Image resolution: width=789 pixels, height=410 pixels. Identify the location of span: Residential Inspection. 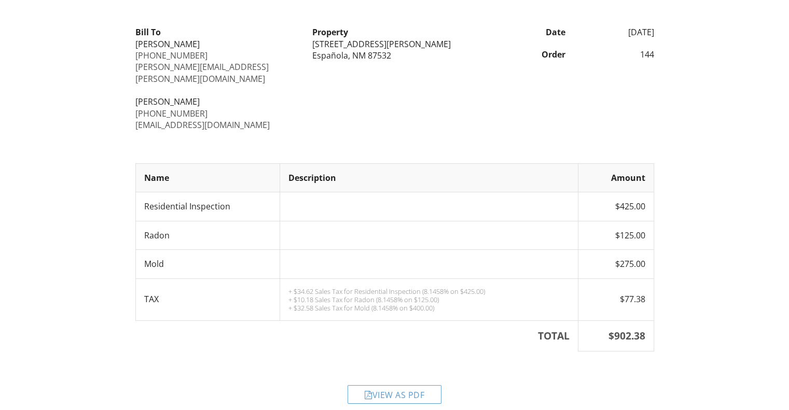
(187, 207).